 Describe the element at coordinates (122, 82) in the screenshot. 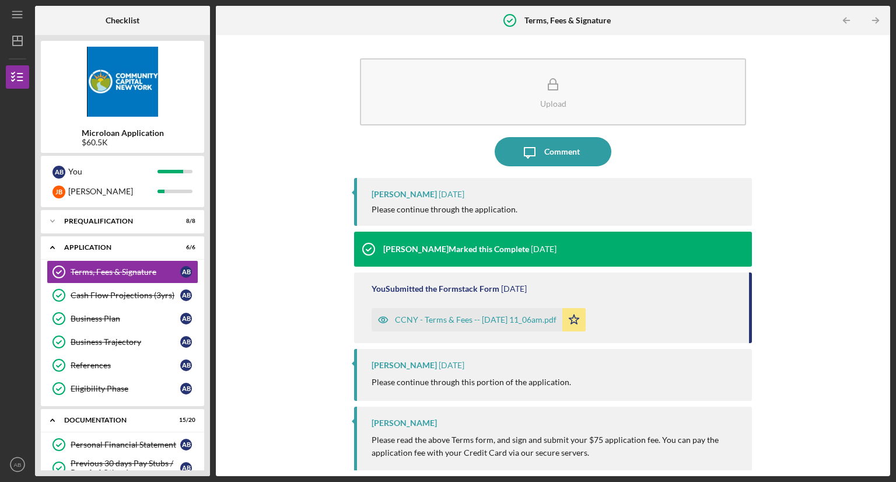

I see `img: Product logo` at that location.